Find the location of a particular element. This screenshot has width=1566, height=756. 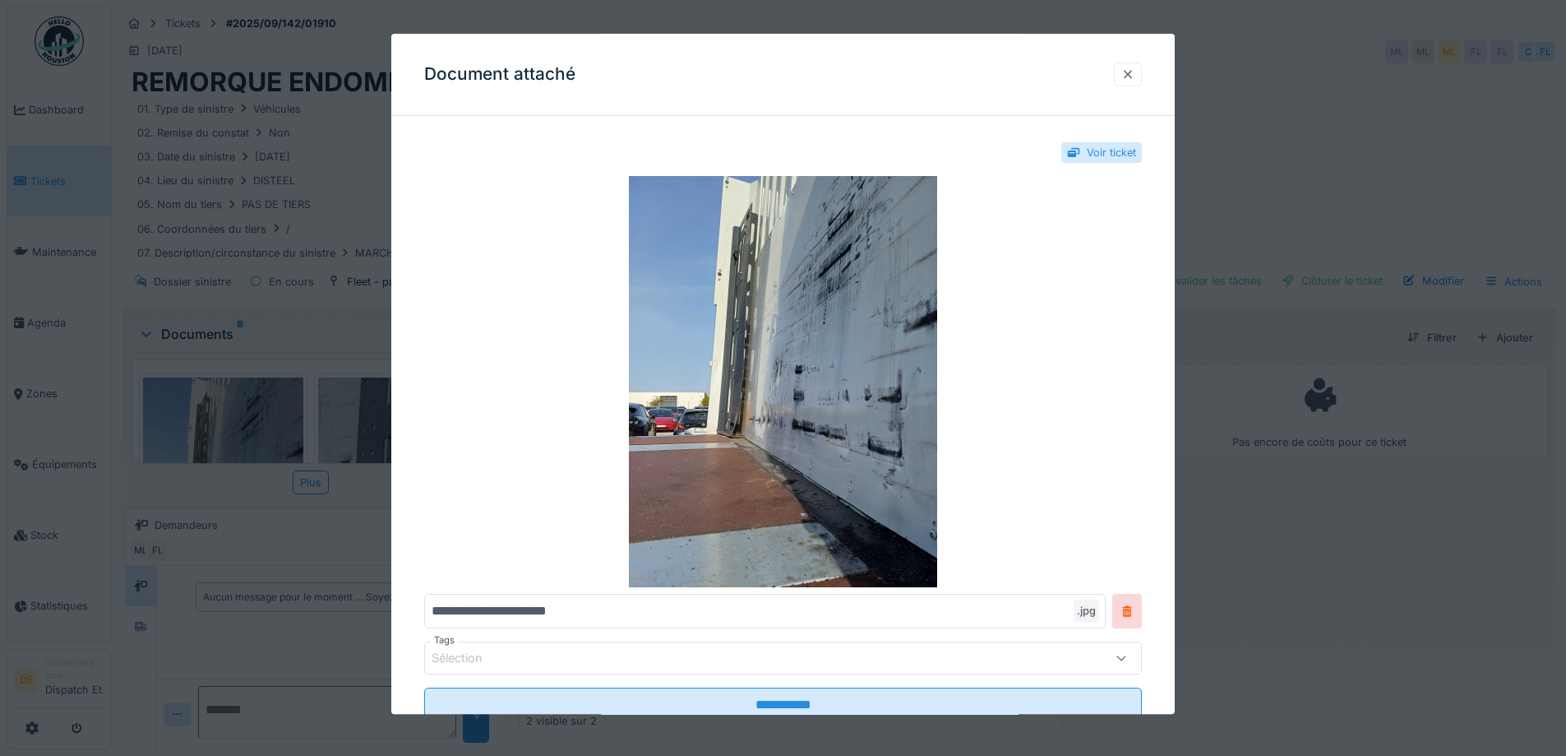

div: .jpg is located at coordinates (1086, 611).